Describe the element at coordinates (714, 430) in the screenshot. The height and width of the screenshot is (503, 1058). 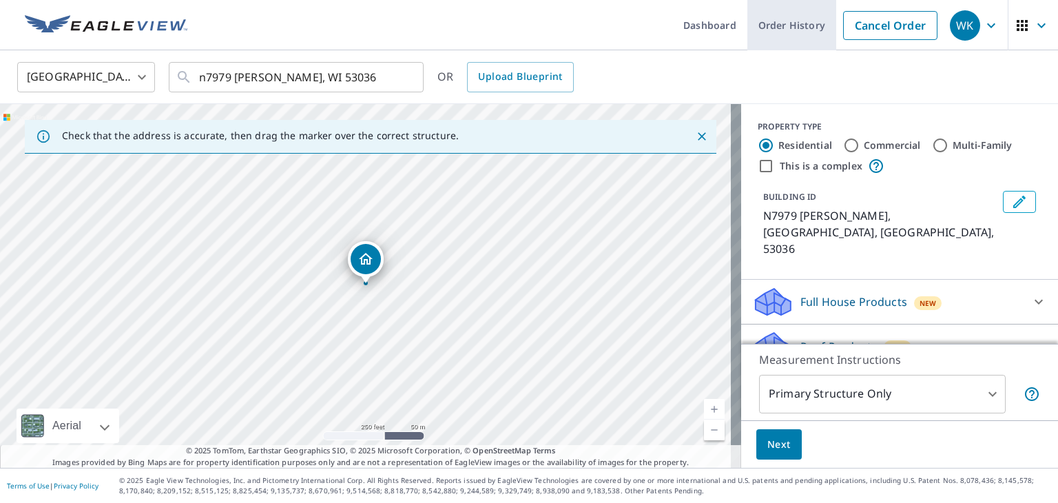
I see `a: Current Level 17, Zoom Out` at that location.